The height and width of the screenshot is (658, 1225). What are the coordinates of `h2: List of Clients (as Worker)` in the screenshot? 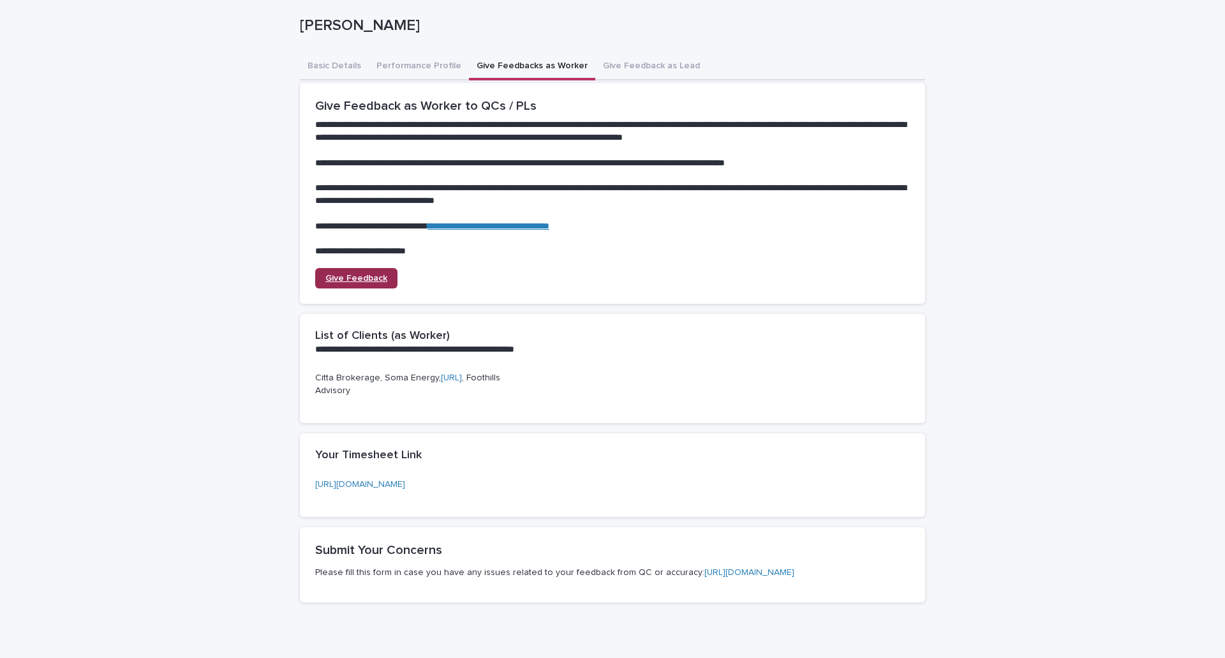 It's located at (382, 336).